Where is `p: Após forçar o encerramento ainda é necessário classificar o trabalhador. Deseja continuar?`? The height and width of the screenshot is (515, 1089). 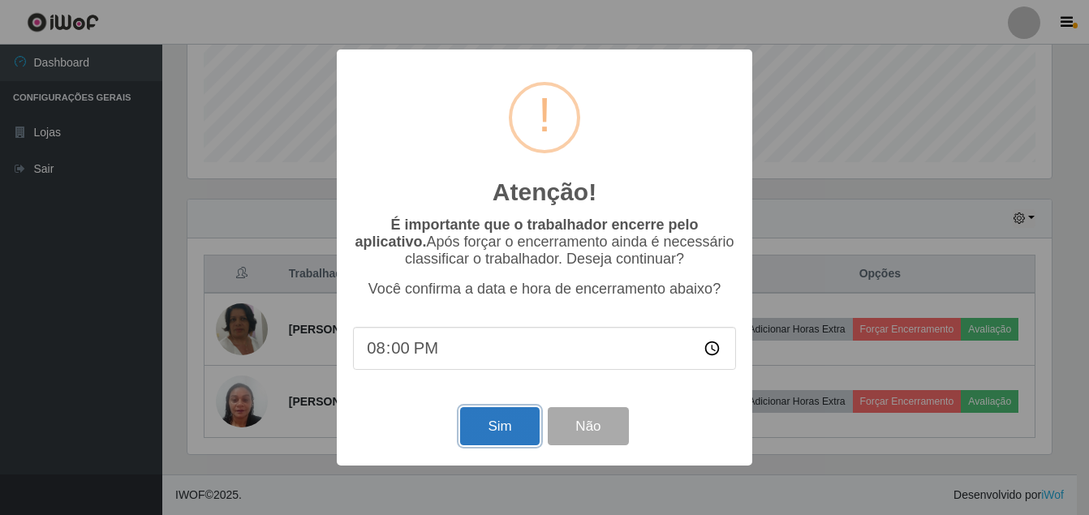
p: Após forçar o encerramento ainda é necessário classificar o trabalhador. Deseja continuar? is located at coordinates (544, 242).